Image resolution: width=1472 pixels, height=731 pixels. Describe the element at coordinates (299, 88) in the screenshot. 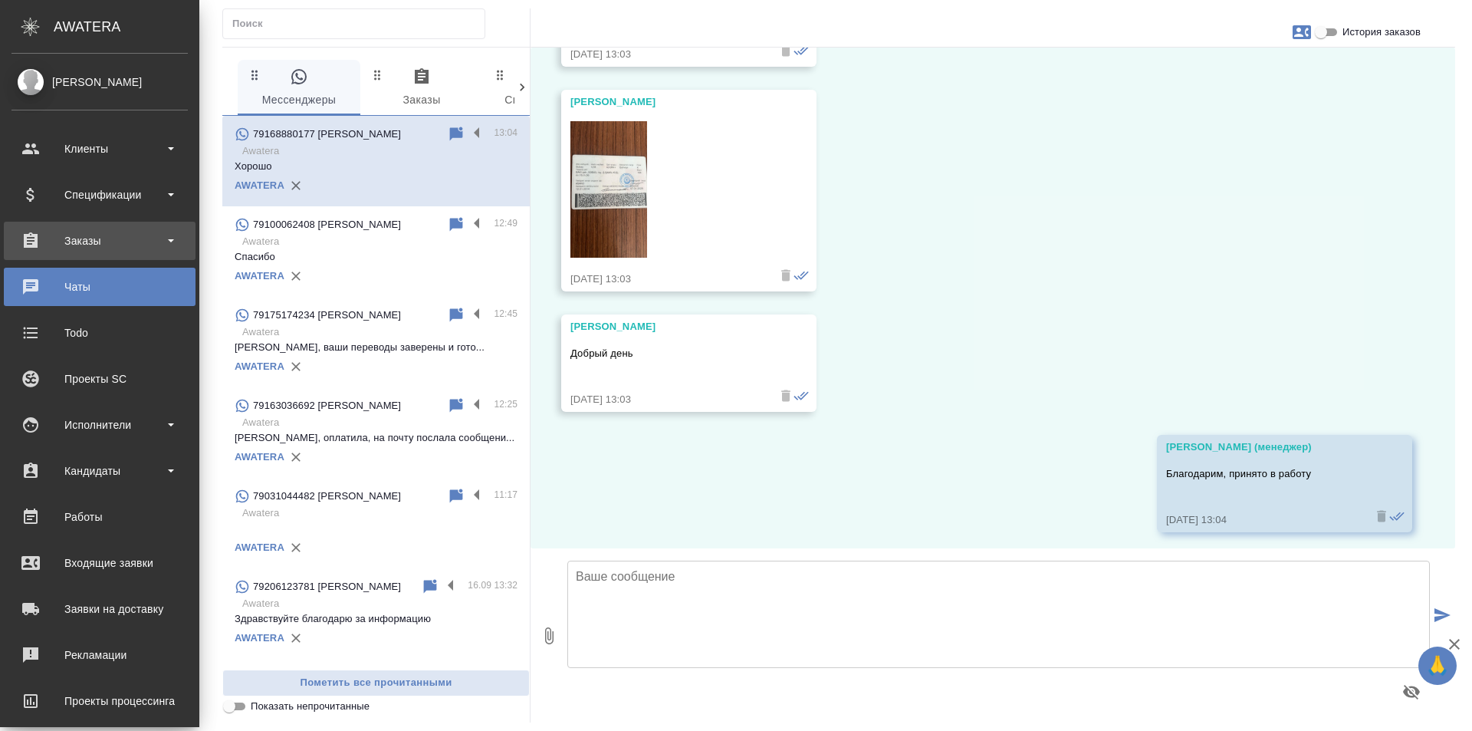

I see `span: Мессенджеры` at that location.